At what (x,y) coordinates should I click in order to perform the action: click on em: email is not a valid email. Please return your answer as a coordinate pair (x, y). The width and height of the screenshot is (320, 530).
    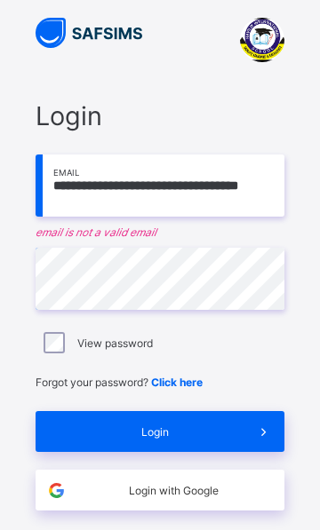
    Looking at the image, I should click on (160, 232).